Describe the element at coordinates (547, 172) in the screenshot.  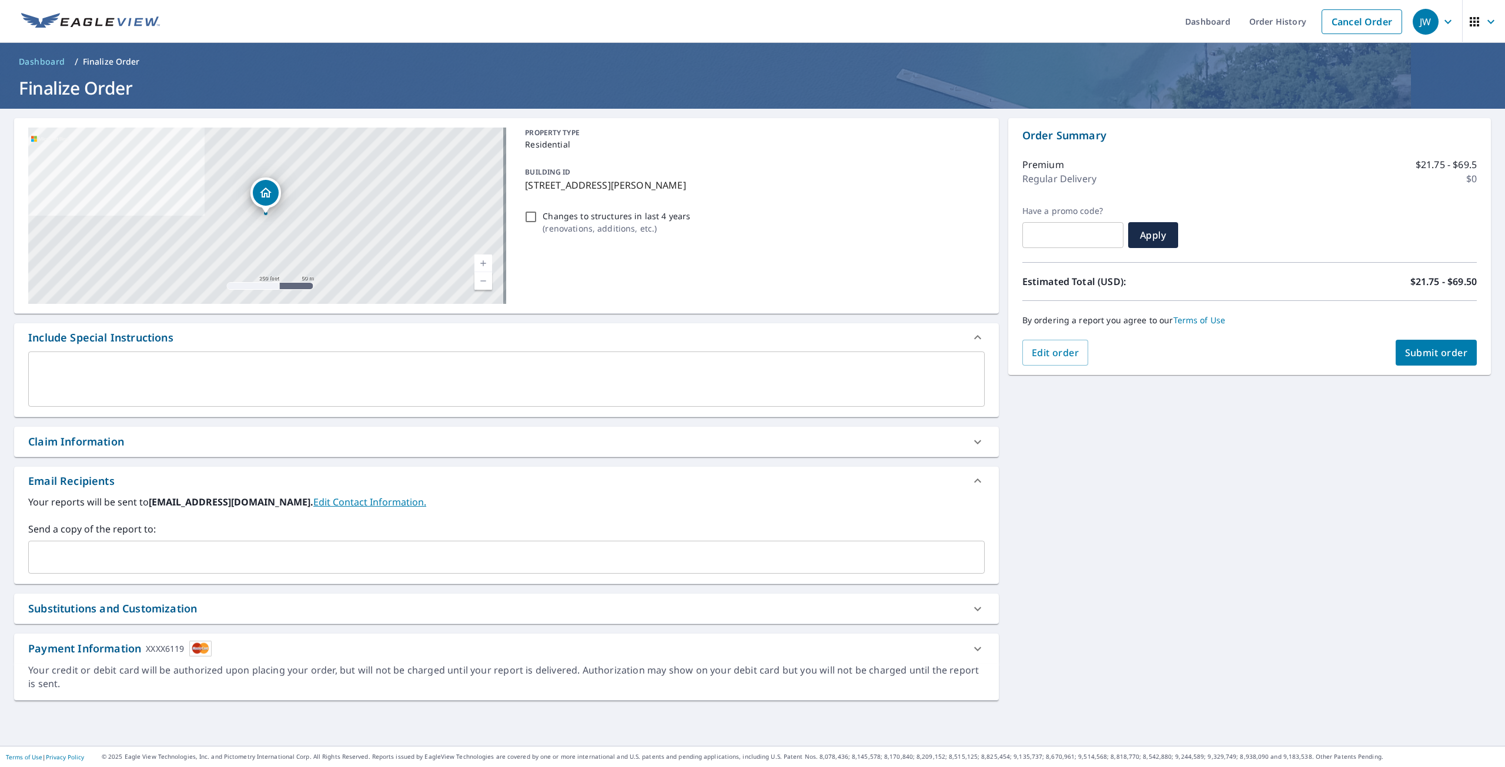
I see `p: BUILDING ID` at that location.